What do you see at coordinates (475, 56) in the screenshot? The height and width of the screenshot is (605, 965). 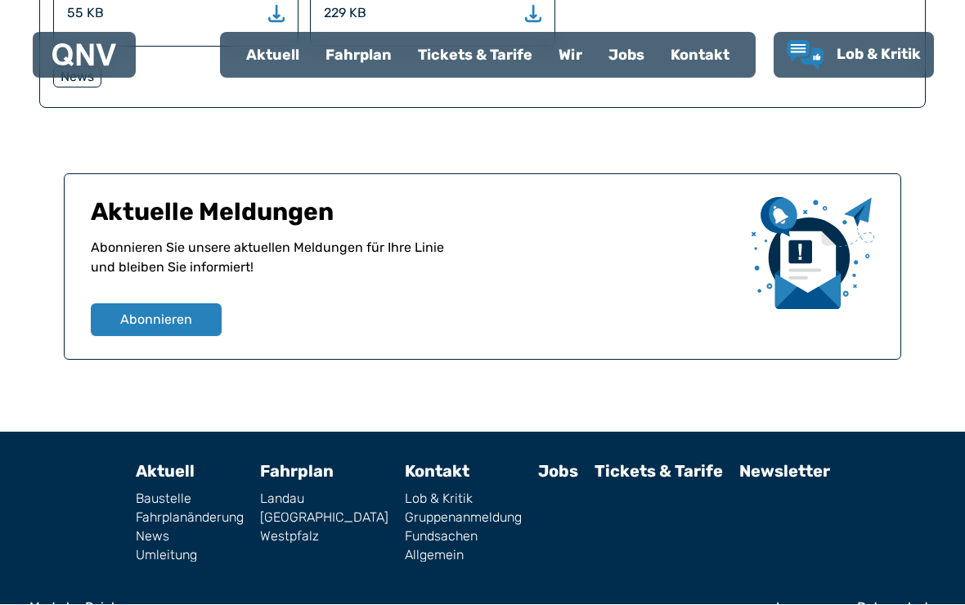 I see `div: Tickets & Tarife` at bounding box center [475, 56].